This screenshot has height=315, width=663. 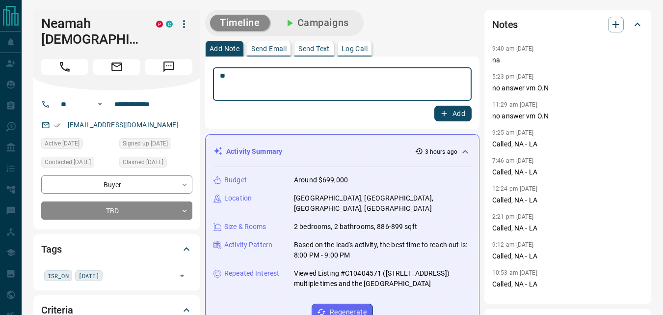 I want to click on p: Around $699,000, so click(x=321, y=180).